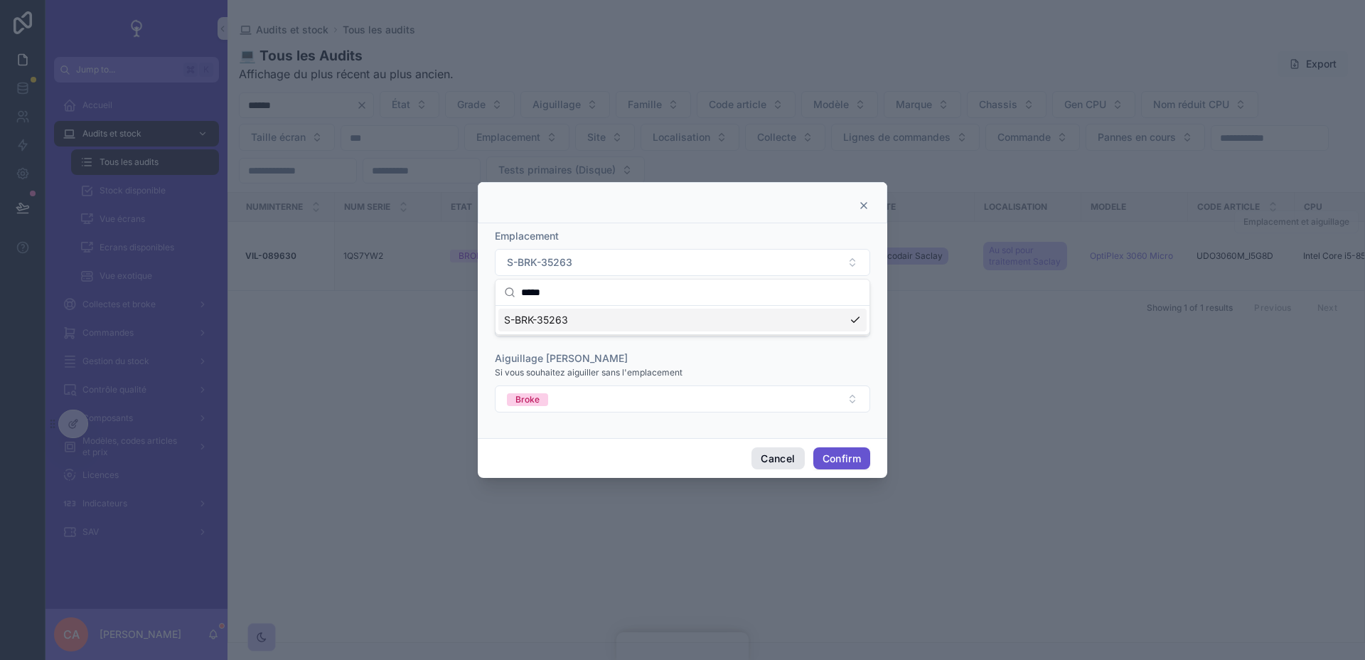  Describe the element at coordinates (527, 399) in the screenshot. I see `div: Broke` at that location.